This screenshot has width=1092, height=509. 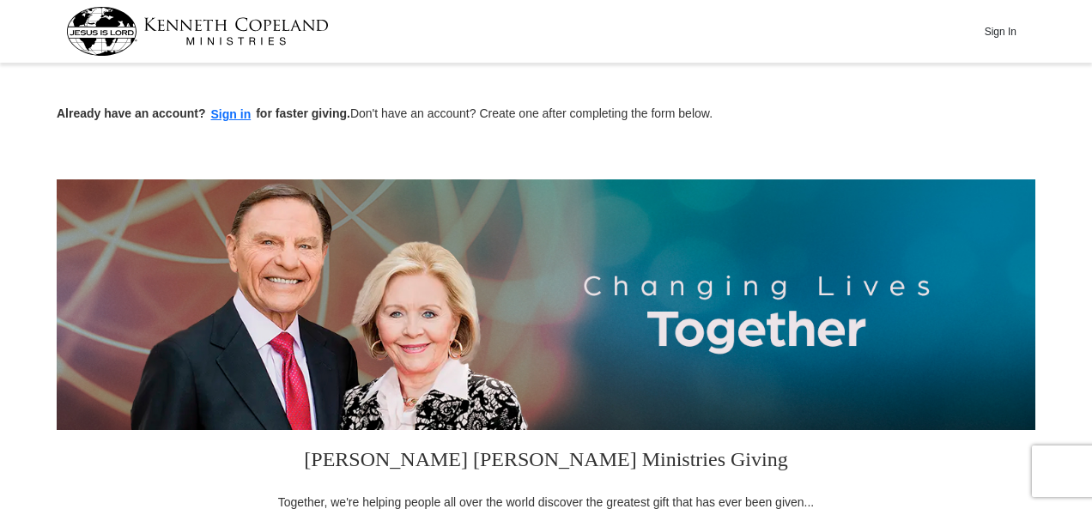 I want to click on img: kcm-header-logo.svg, so click(x=197, y=31).